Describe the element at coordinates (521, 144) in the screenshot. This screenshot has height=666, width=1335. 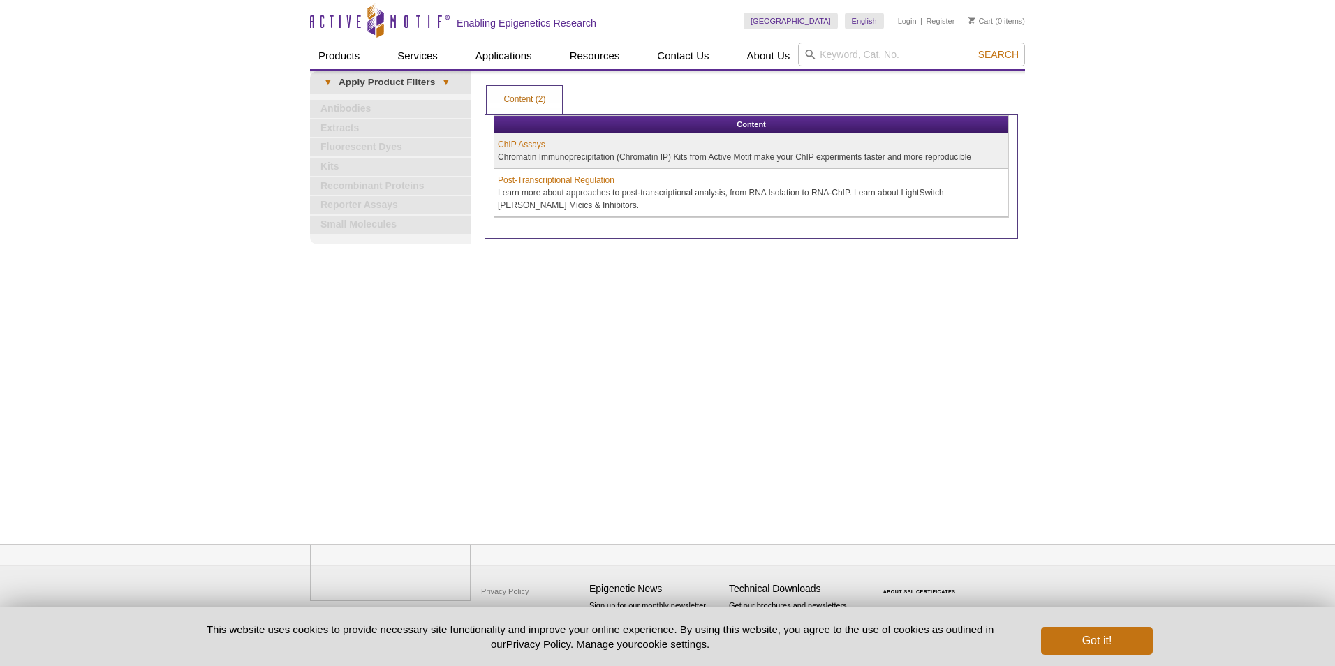
I see `a: ChIP Assays` at that location.